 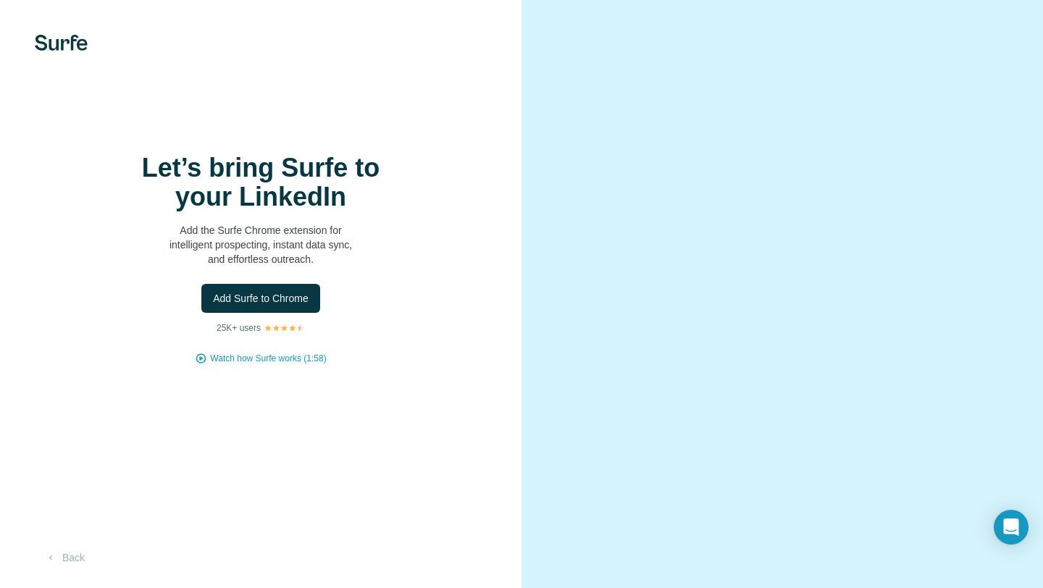 I want to click on div: Open Intercom Messenger, so click(x=1011, y=527).